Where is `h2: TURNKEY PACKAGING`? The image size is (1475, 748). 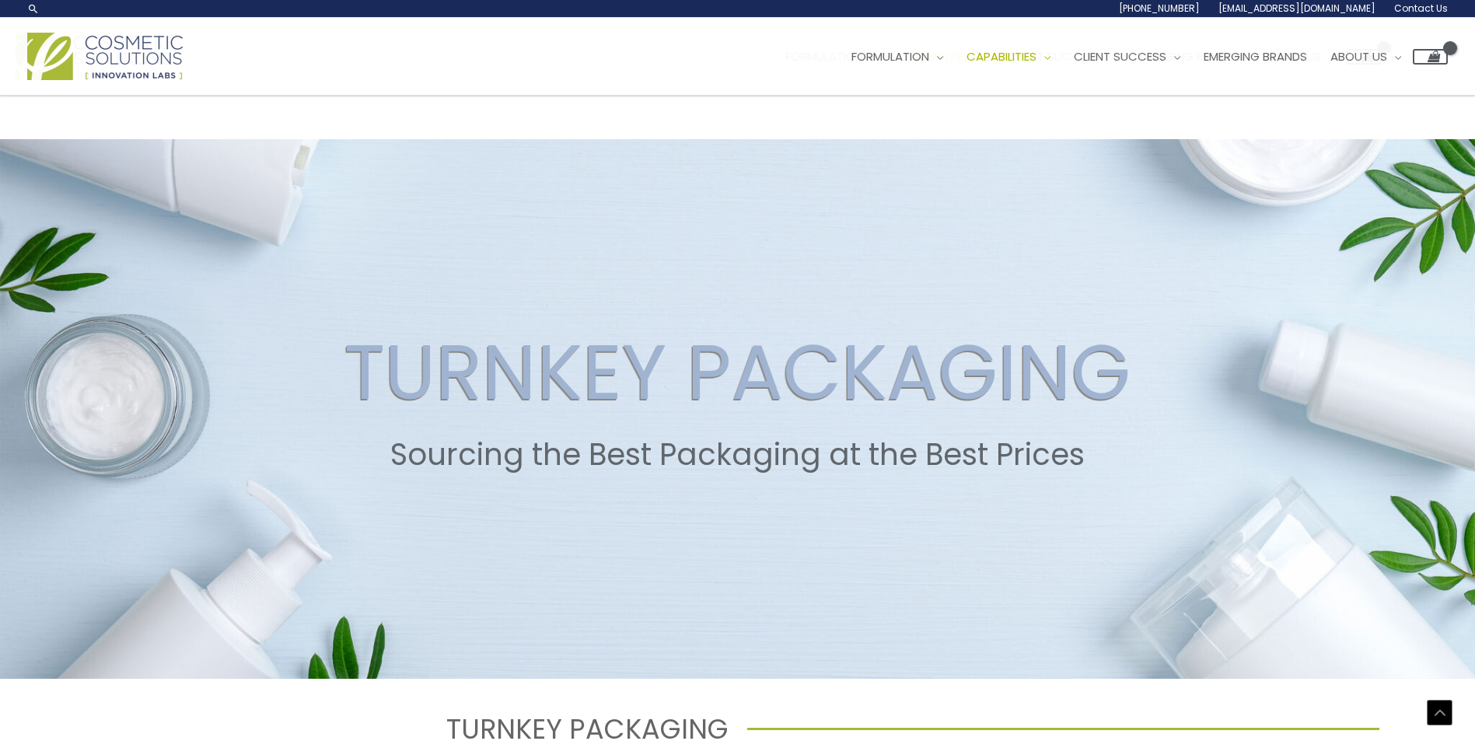 h2: TURNKEY PACKAGING is located at coordinates (737, 372).